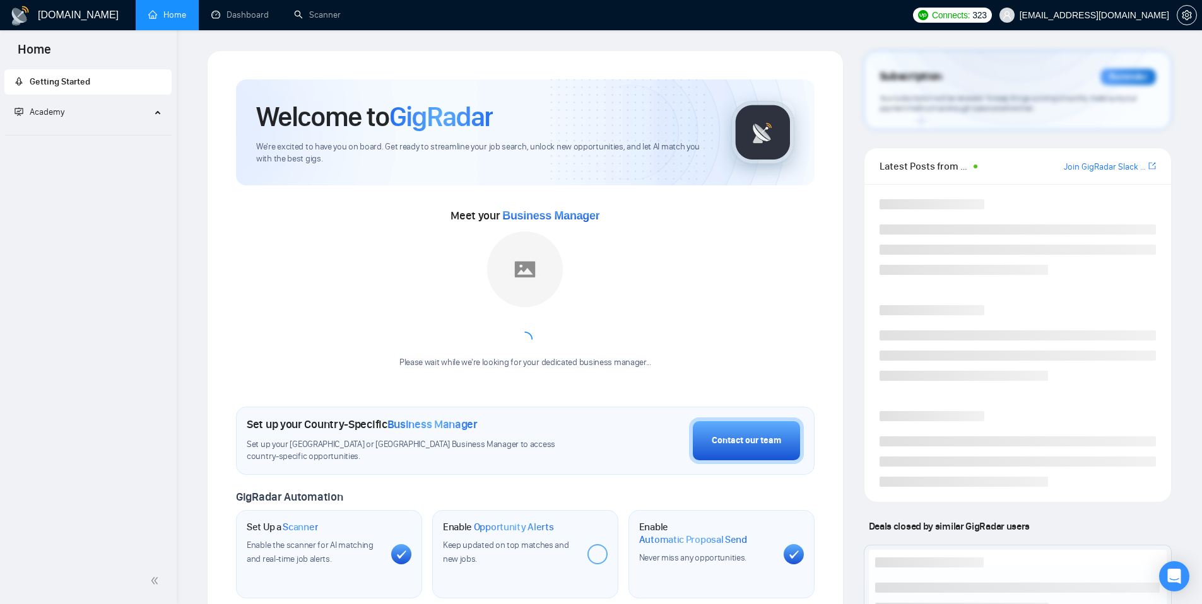 Image resolution: width=1202 pixels, height=604 pixels. Describe the element at coordinates (1152, 166) in the screenshot. I see `a: export` at that location.